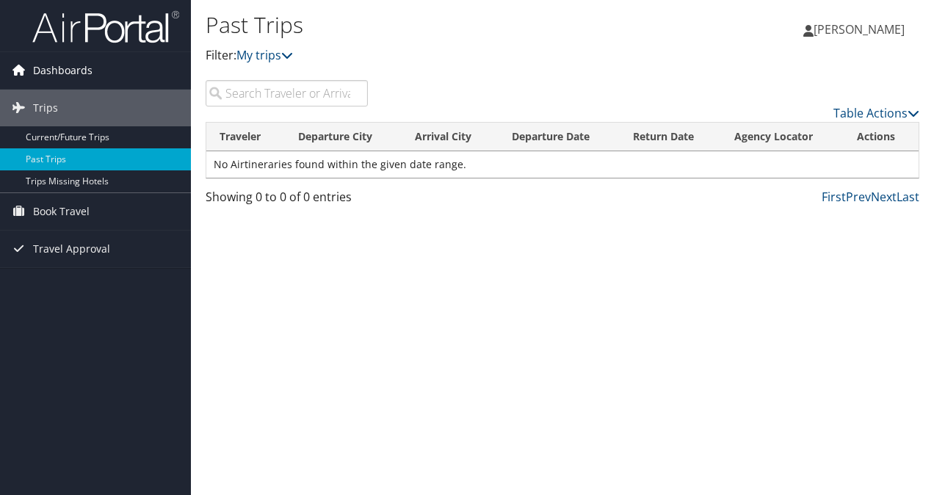 This screenshot has height=495, width=934. I want to click on span: Book Travel, so click(61, 212).